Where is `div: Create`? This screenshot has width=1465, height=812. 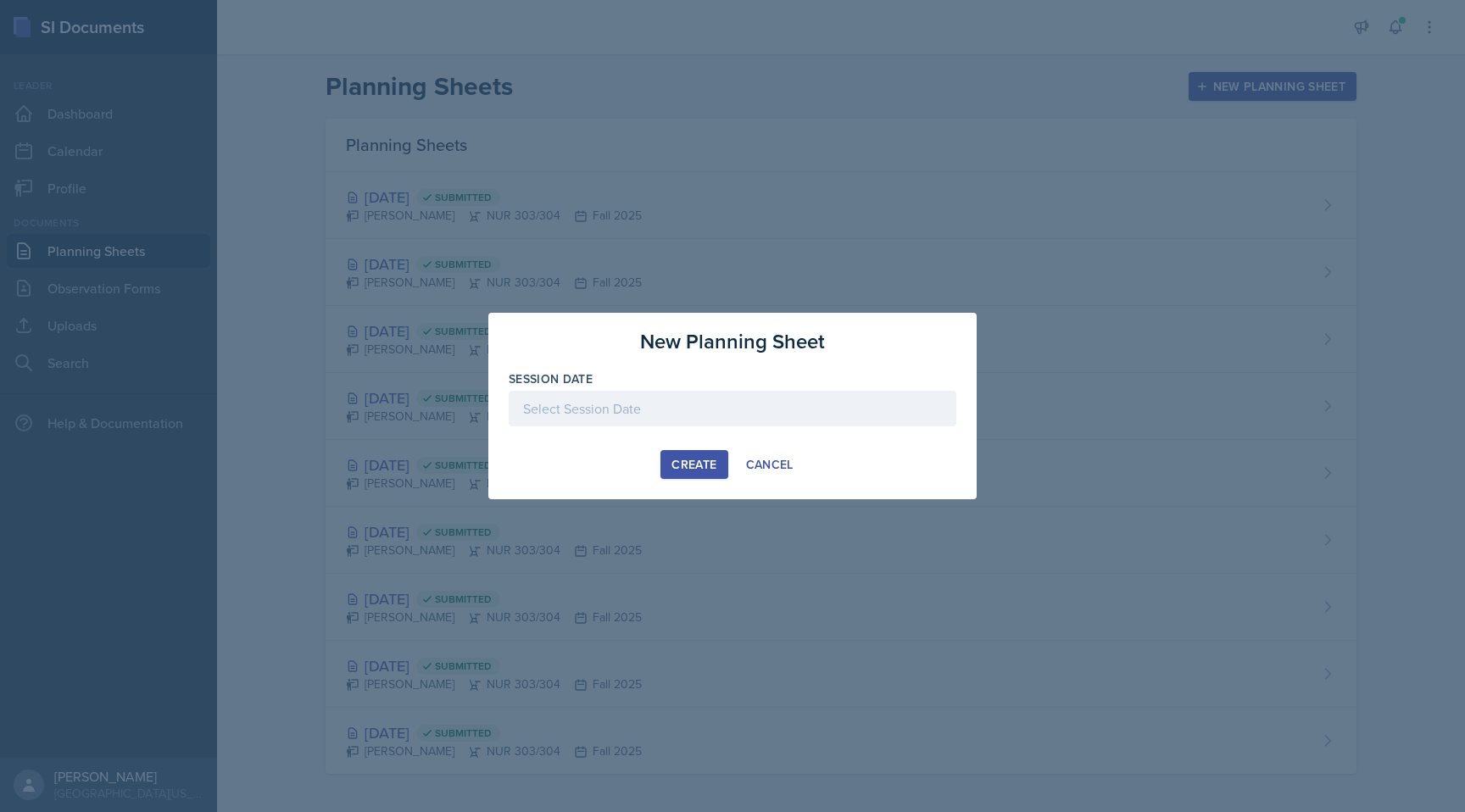 div: Create is located at coordinates (694, 464).